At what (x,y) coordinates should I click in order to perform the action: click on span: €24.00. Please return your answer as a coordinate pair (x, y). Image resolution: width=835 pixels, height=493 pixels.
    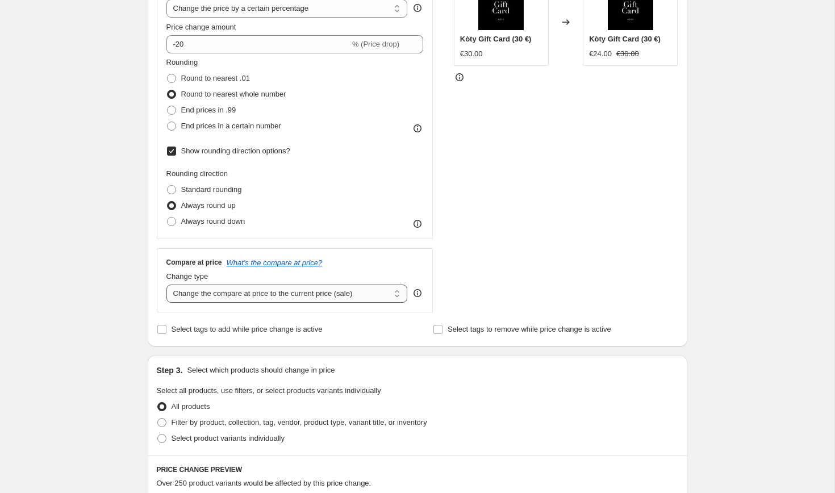
    Looking at the image, I should click on (600, 53).